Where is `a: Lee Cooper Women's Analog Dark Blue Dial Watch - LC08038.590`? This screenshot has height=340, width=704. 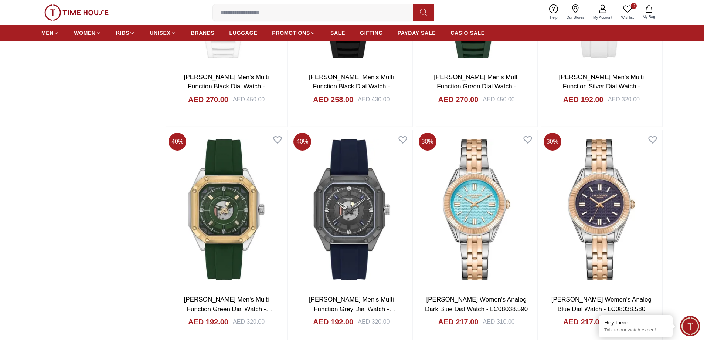 a: Lee Cooper Women's Analog Dark Blue Dial Watch - LC08038.590 is located at coordinates (477, 209).